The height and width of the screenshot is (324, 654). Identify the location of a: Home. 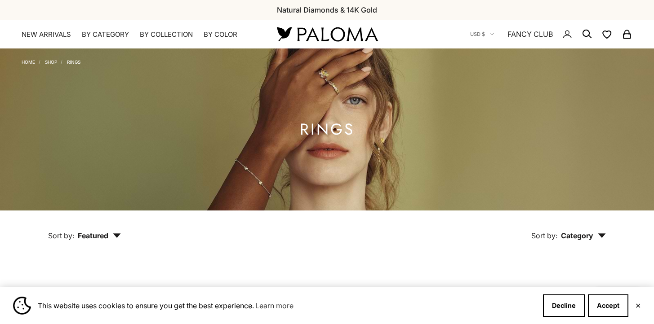
(28, 62).